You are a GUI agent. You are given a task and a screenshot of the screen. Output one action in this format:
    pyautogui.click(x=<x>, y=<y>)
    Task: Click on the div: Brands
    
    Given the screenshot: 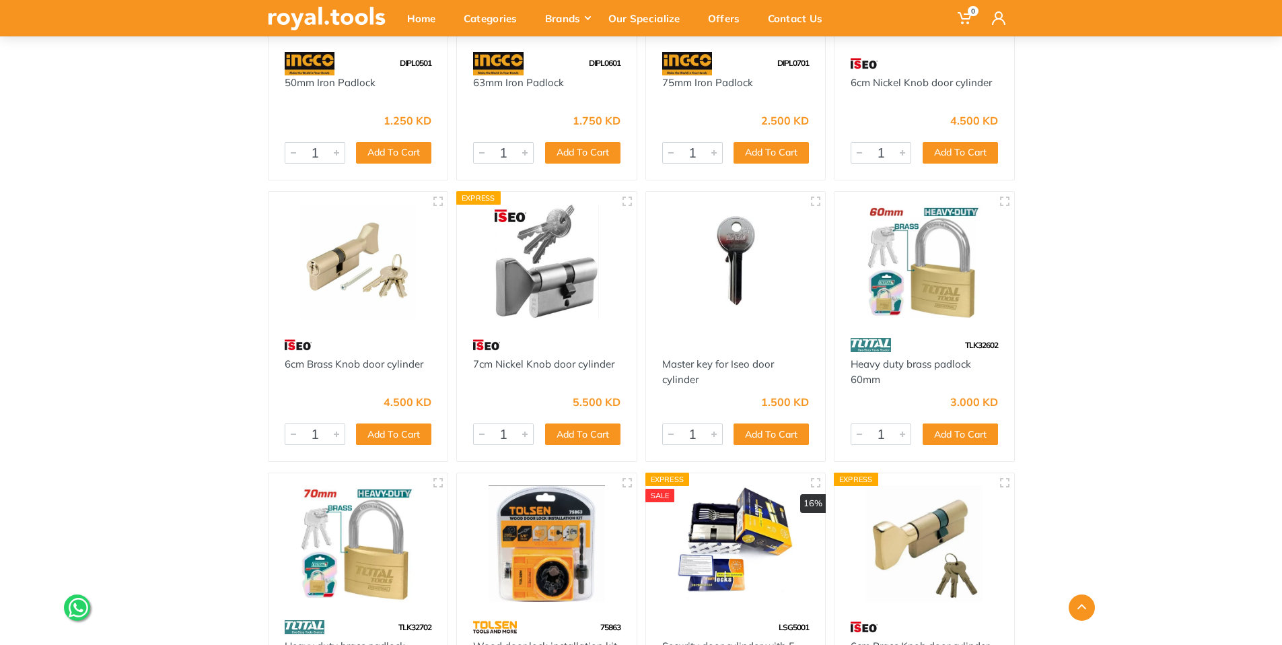 What is the action you would take?
    pyautogui.click(x=567, y=18)
    